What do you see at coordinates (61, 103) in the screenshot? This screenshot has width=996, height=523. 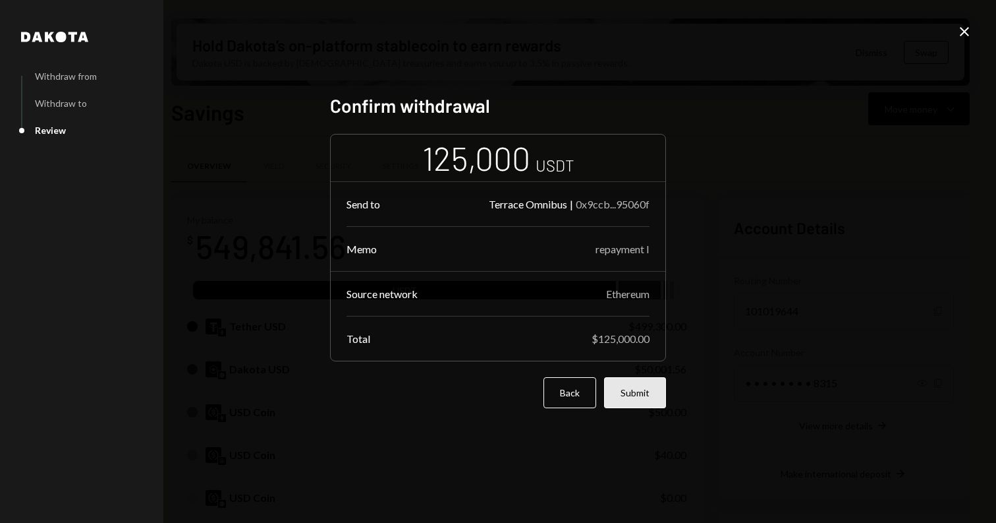 I see `div: Withdraw to` at bounding box center [61, 103].